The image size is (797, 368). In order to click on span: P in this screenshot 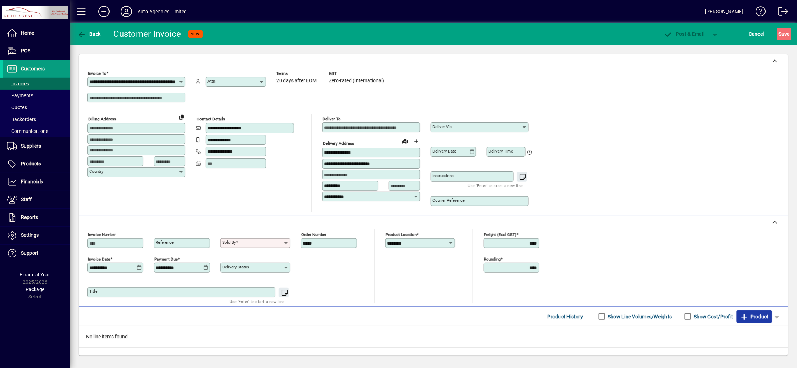, I will do `click(678, 34)`.